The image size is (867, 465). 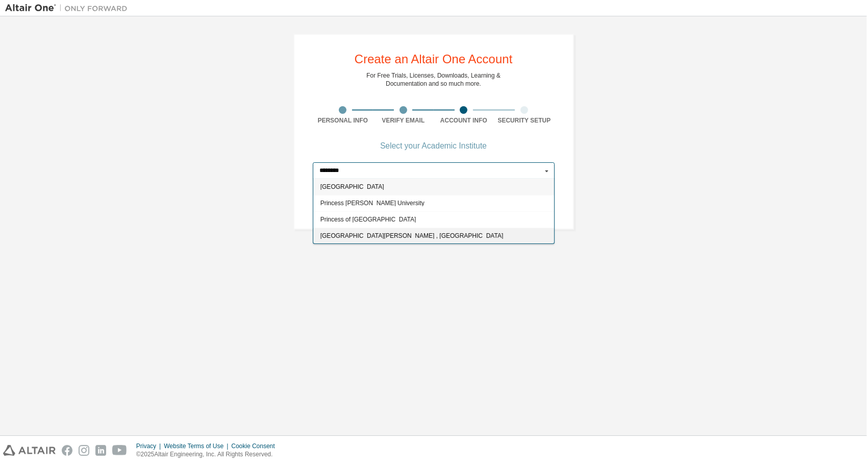 What do you see at coordinates (403, 120) in the screenshot?
I see `div: Verify Email` at bounding box center [403, 120].